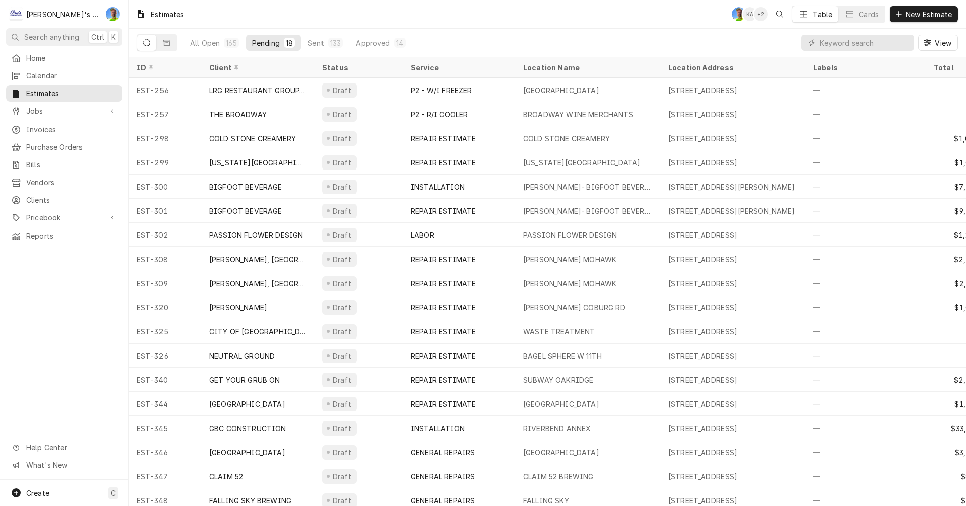 This screenshot has width=966, height=506. I want to click on a: Bills, so click(64, 165).